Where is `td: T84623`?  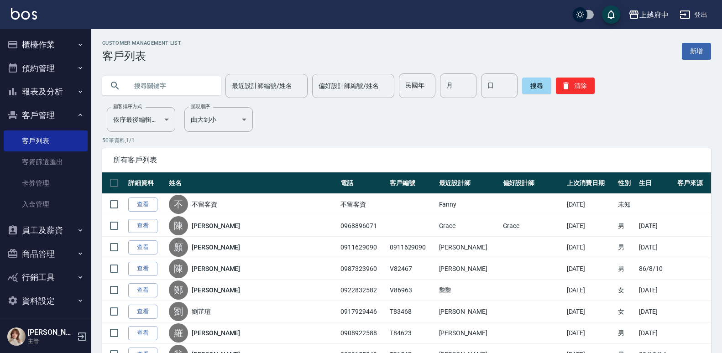
td: T84623 is located at coordinates (412, 333).